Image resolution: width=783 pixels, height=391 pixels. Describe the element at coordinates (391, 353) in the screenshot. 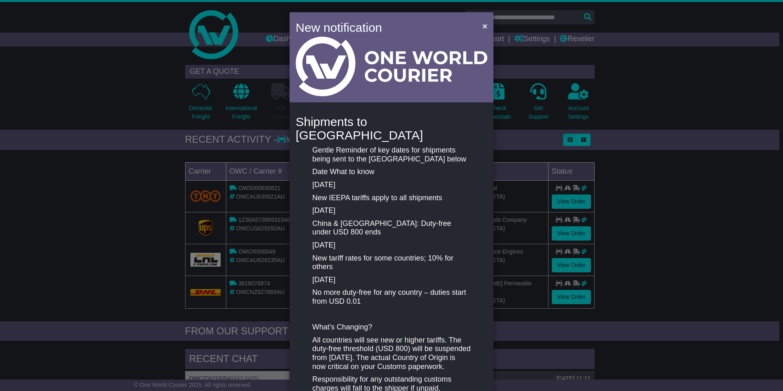

I see `p: All countries will see new or higher tariffs. The duty-free threshold (USD 800) will be suspended...` at that location.